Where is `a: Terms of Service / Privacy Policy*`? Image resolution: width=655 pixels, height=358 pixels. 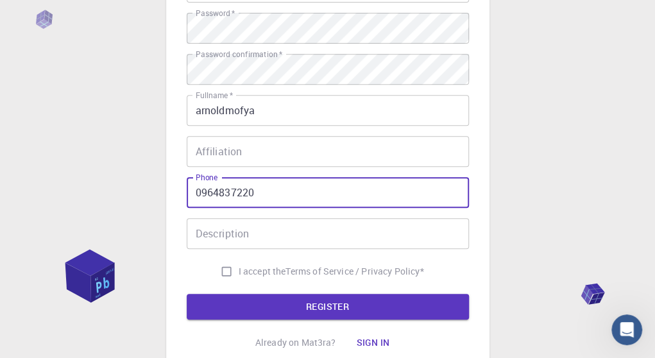
a: Terms of Service / Privacy Policy* is located at coordinates (354, 271).